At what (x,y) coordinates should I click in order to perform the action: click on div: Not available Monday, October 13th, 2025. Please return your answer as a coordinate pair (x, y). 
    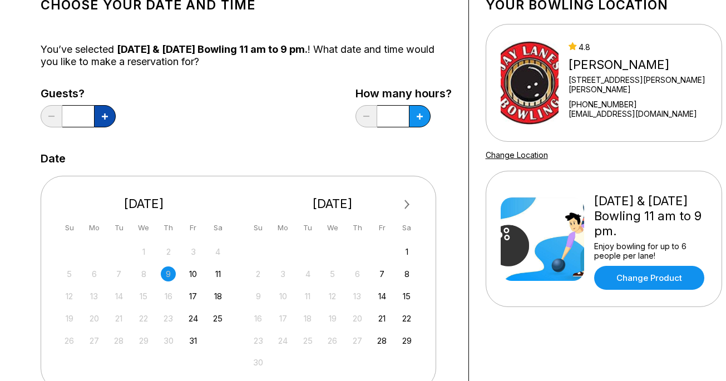
    Looking at the image, I should click on (94, 296).